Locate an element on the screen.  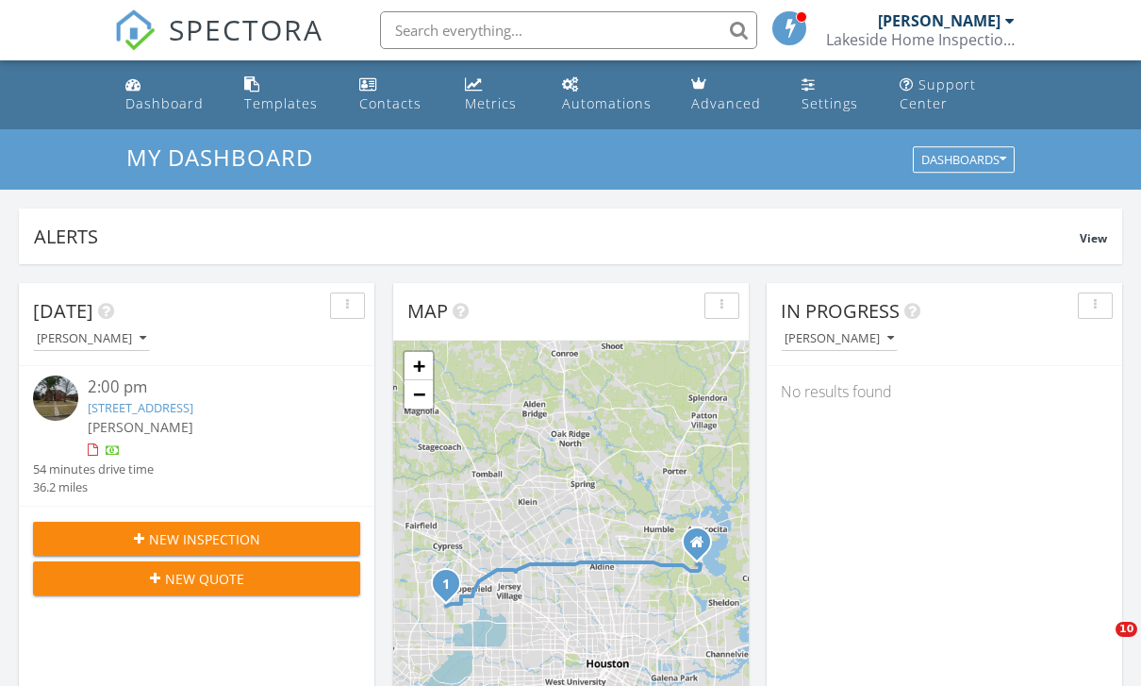
a: Templates is located at coordinates (287, 94).